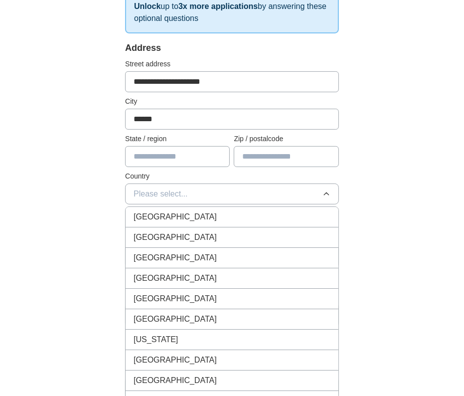  I want to click on label: City, so click(232, 101).